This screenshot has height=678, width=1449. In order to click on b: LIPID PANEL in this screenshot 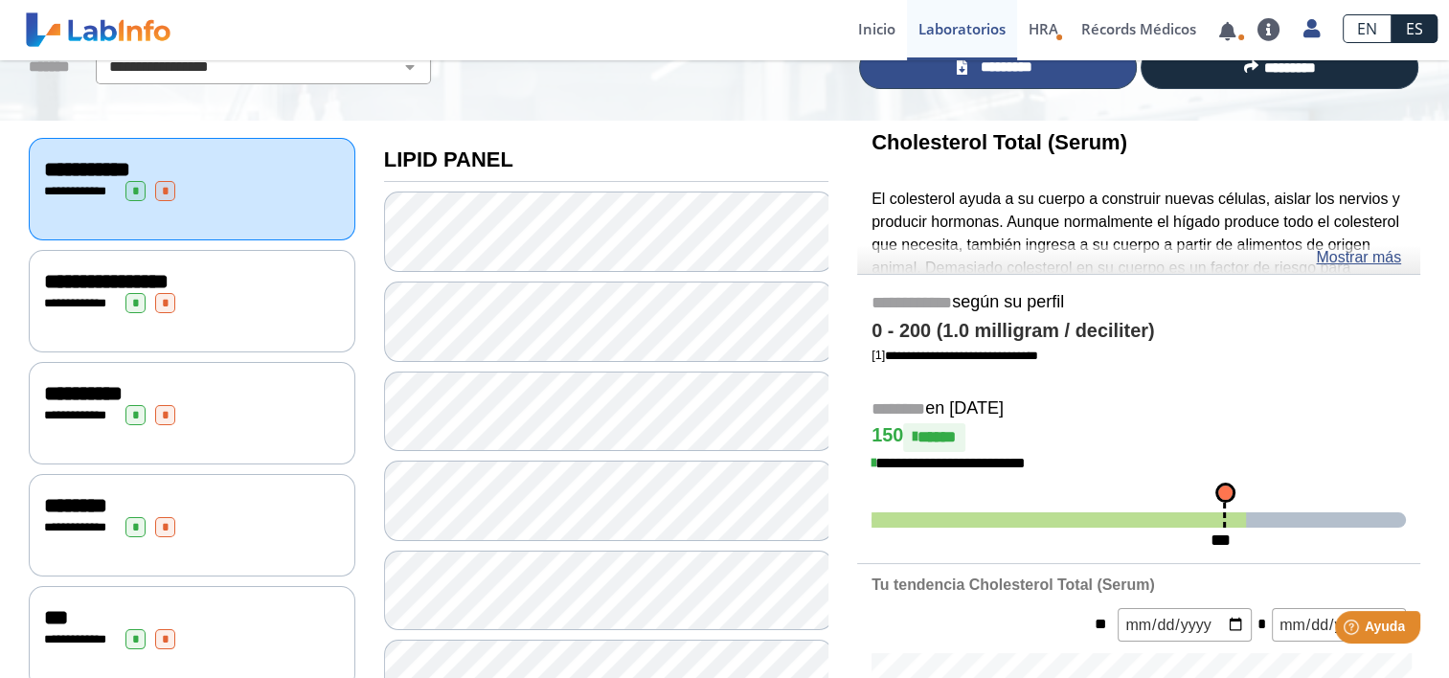, I will do `click(448, 159)`.